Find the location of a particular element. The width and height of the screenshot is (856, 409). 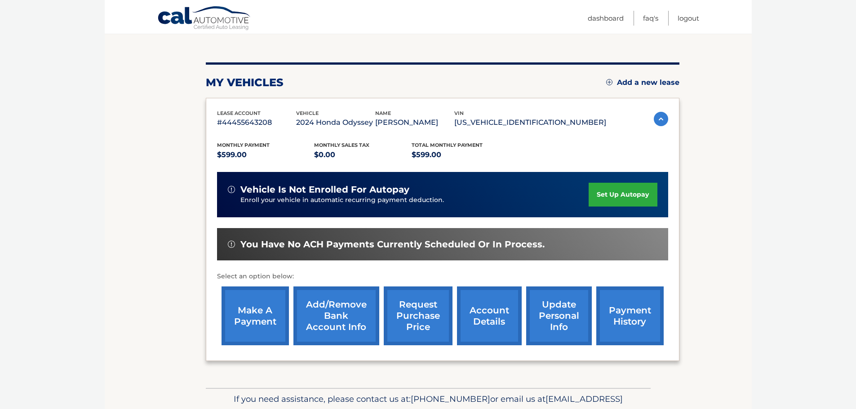

span: lease account is located at coordinates (238, 113).